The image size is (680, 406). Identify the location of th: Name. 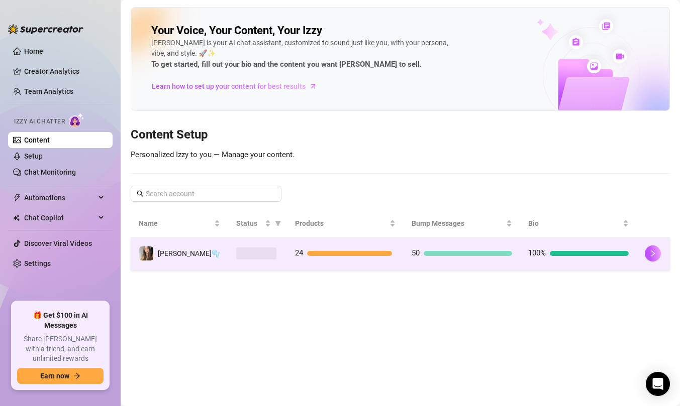
(179, 224).